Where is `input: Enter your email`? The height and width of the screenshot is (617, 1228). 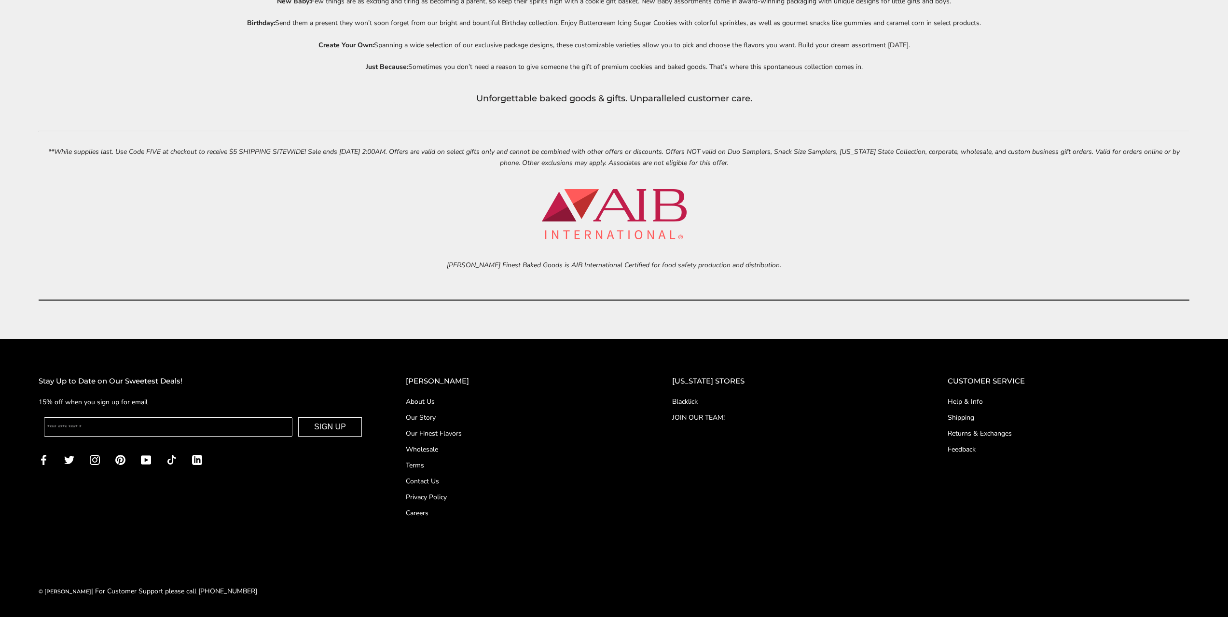 input: Enter your email is located at coordinates (168, 427).